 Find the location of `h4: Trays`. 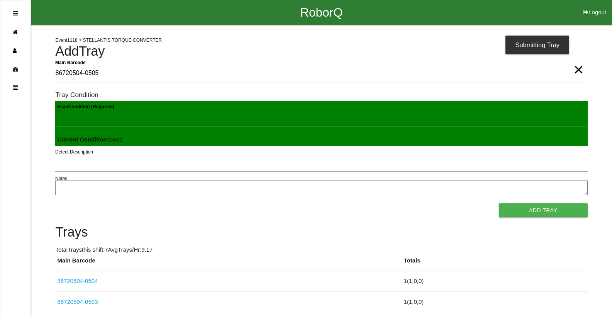

h4: Trays is located at coordinates (321, 232).